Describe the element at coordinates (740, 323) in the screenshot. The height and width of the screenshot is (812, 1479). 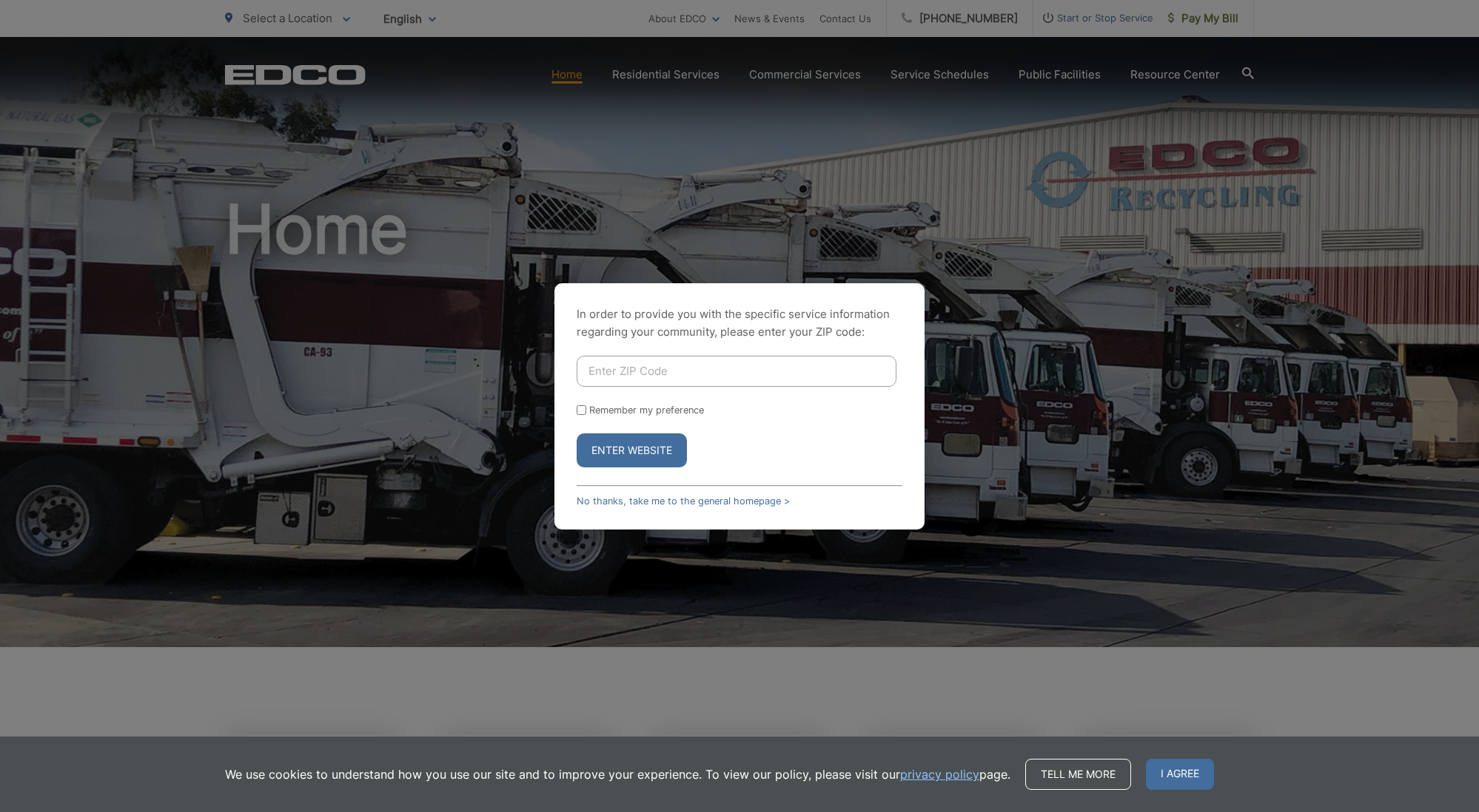
I see `p: In order to provide you with the specific service information regarding your community, please en...` at that location.